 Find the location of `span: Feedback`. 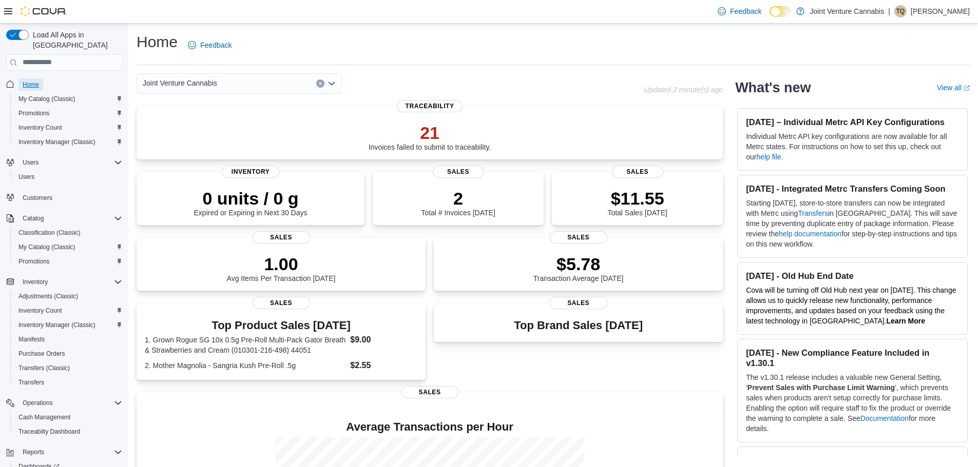

span: Feedback is located at coordinates (216, 45).